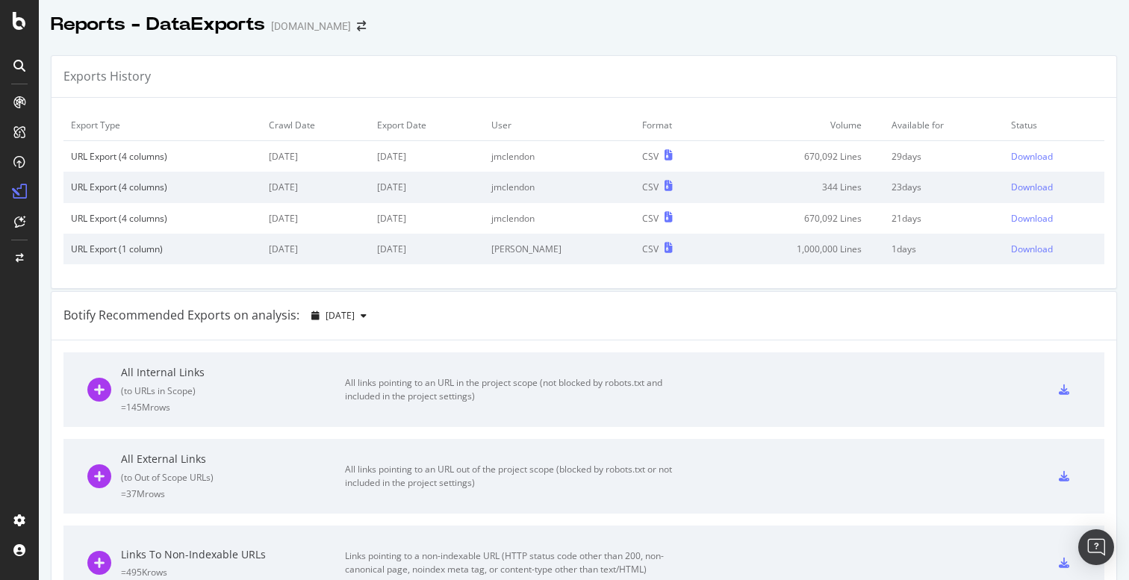 This screenshot has height=580, width=1129. Describe the element at coordinates (233, 477) in the screenshot. I see `div: ( to Out of Scope URLs )` at that location.